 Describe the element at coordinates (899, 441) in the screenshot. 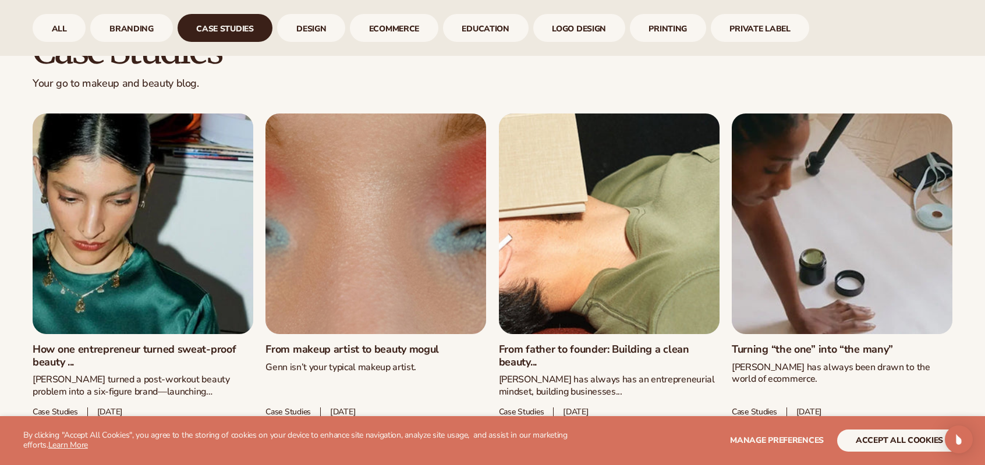

I see `button: accept all cookies` at that location.